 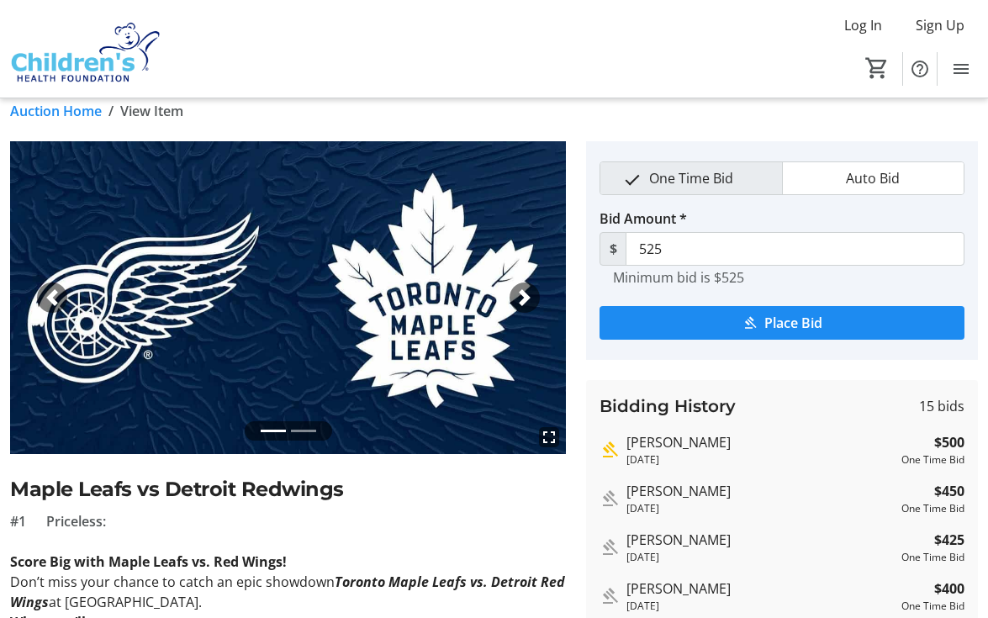 I want to click on span: Log In, so click(x=862, y=25).